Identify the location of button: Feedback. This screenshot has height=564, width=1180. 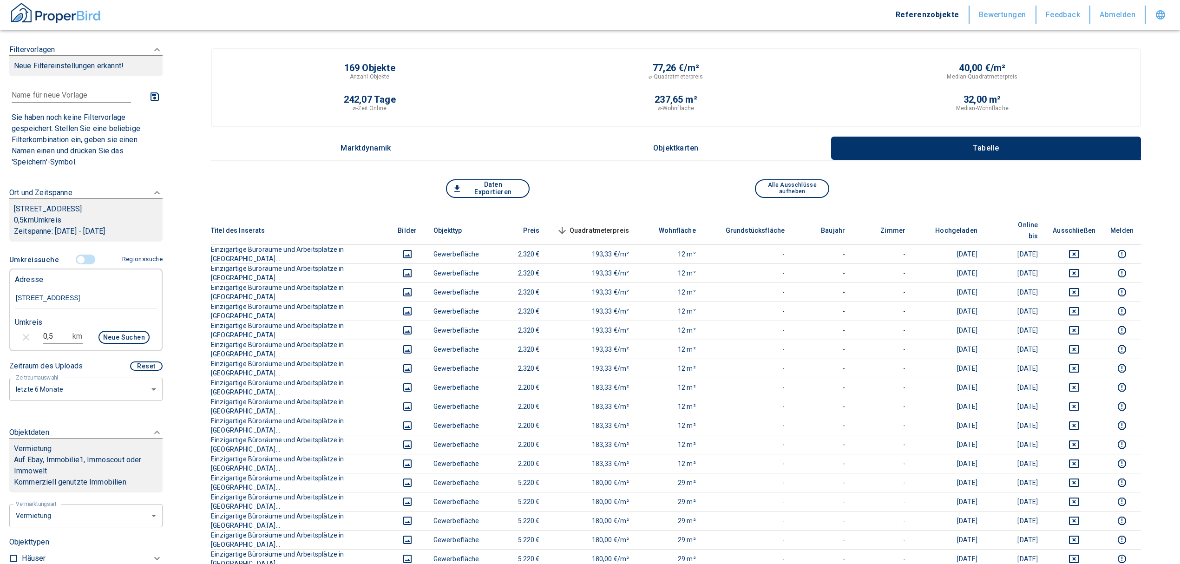
(1063, 15).